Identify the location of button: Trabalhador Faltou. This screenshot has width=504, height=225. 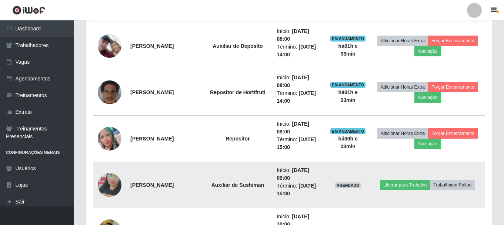
(453, 185).